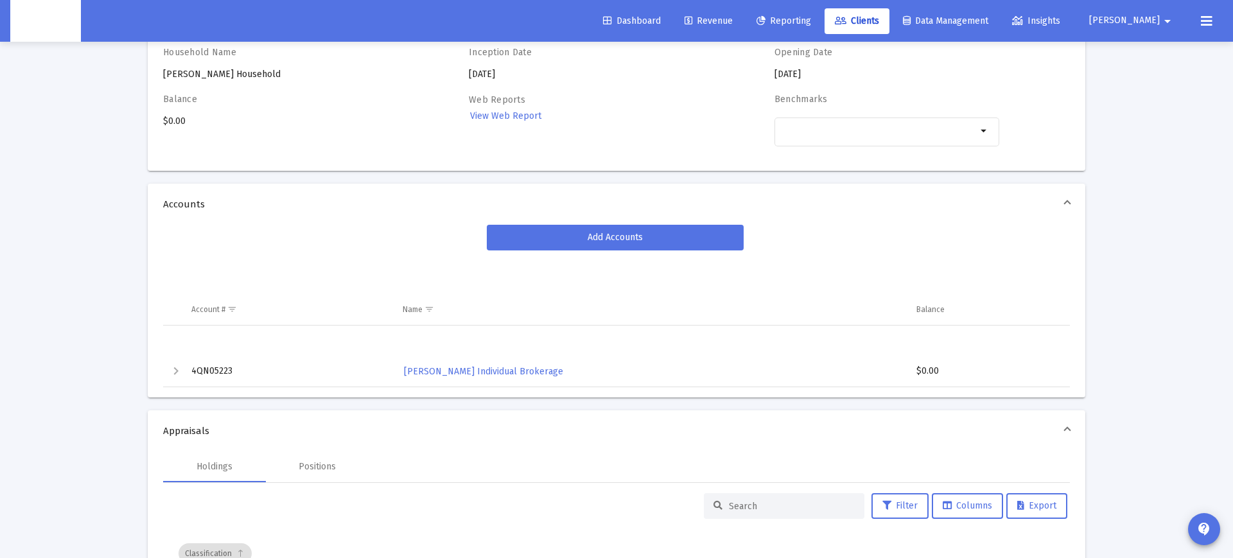 The height and width of the screenshot is (558, 1233). Describe the element at coordinates (945, 21) in the screenshot. I see `span: Data Management` at that location.